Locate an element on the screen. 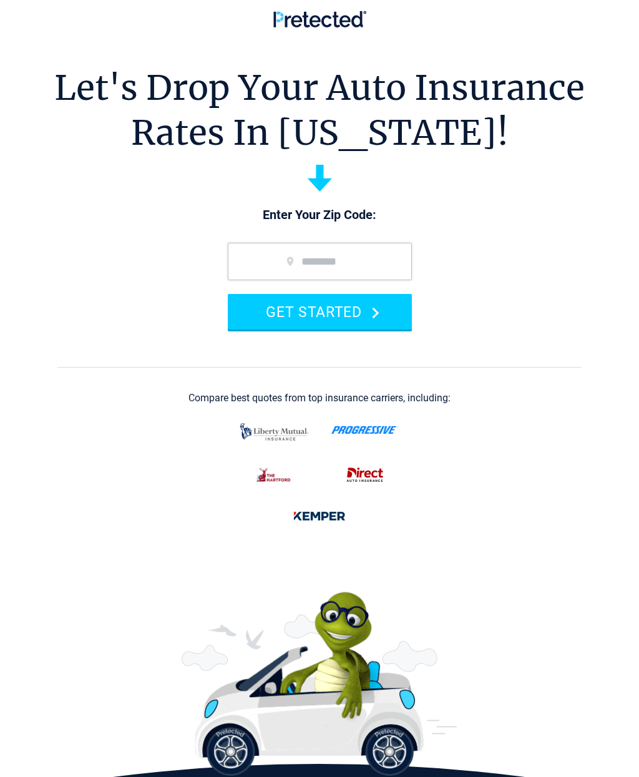 The width and height of the screenshot is (639, 777). input: zip code is located at coordinates (319, 261).